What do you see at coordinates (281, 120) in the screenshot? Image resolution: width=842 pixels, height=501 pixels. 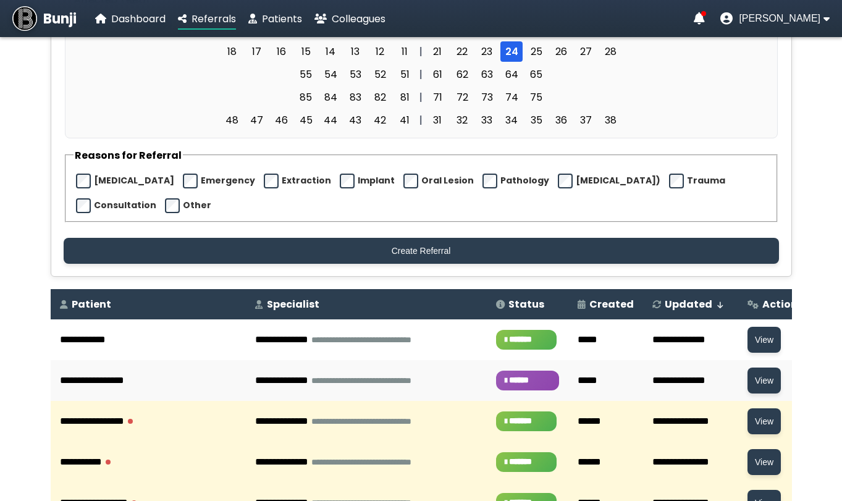 I see `span: 46` at bounding box center [281, 120].